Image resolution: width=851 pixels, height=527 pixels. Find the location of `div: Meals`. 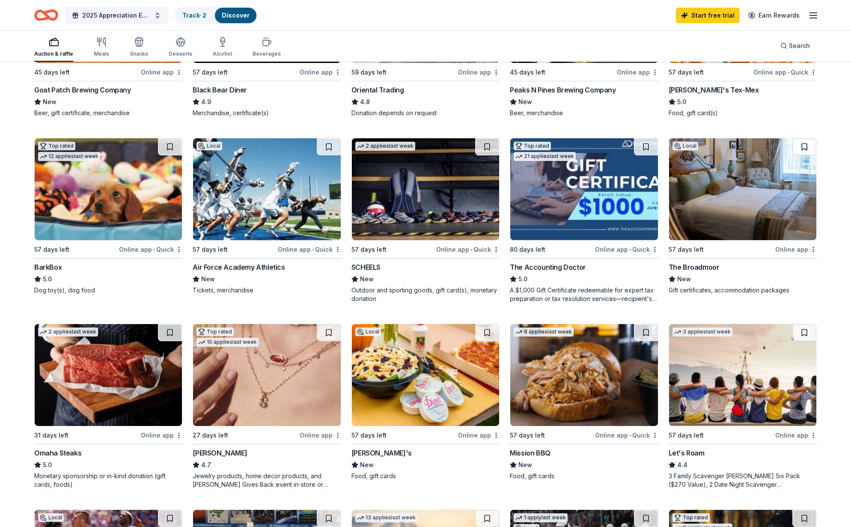

div: Meals is located at coordinates (101, 54).